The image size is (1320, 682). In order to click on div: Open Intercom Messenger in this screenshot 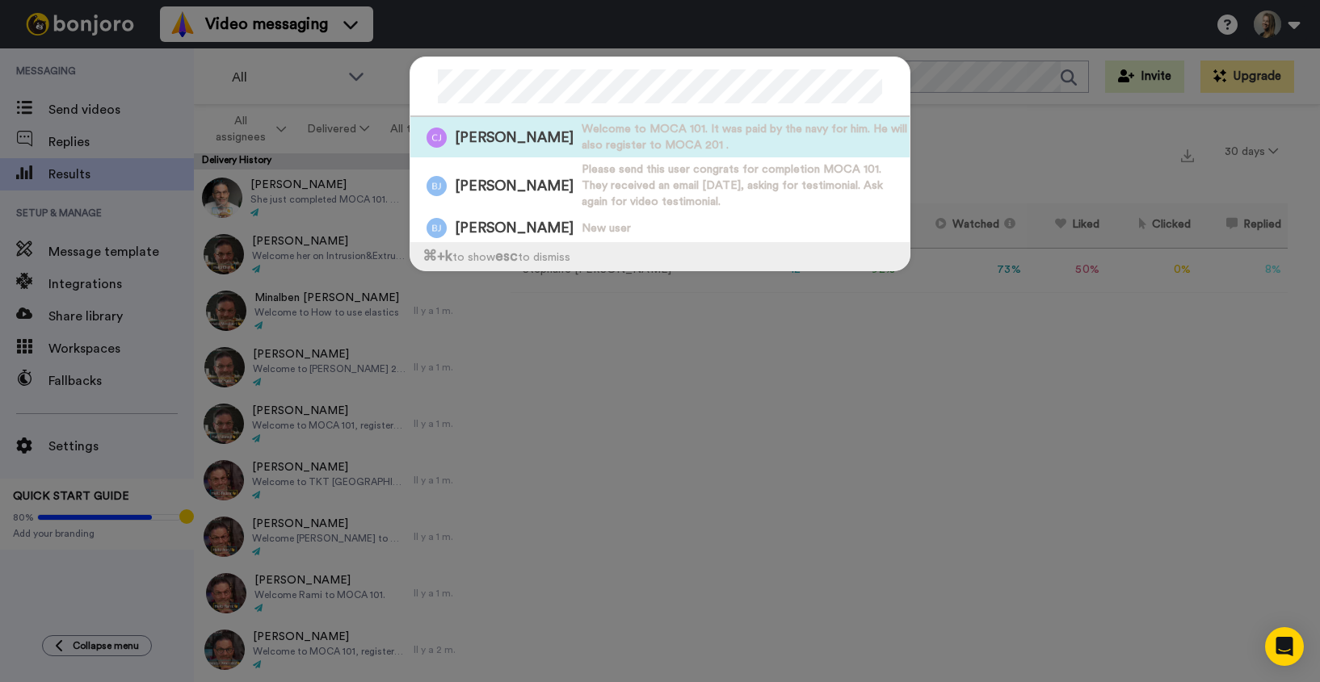, I will do `click(1284, 647)`.